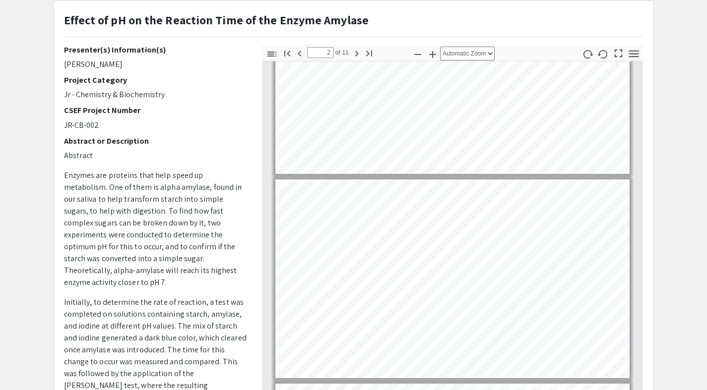 The height and width of the screenshot is (390, 707). I want to click on input: Page, so click(320, 53).